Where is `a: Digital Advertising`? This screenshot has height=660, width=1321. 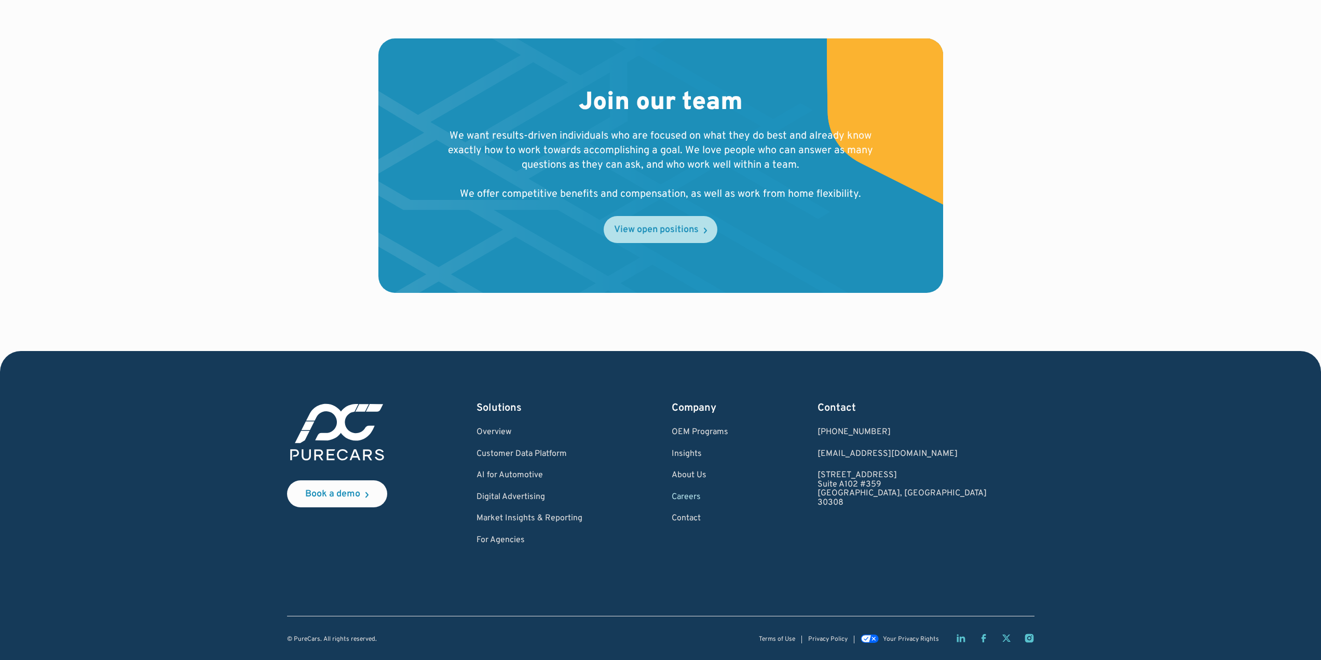 a: Digital Advertising is located at coordinates (529, 497).